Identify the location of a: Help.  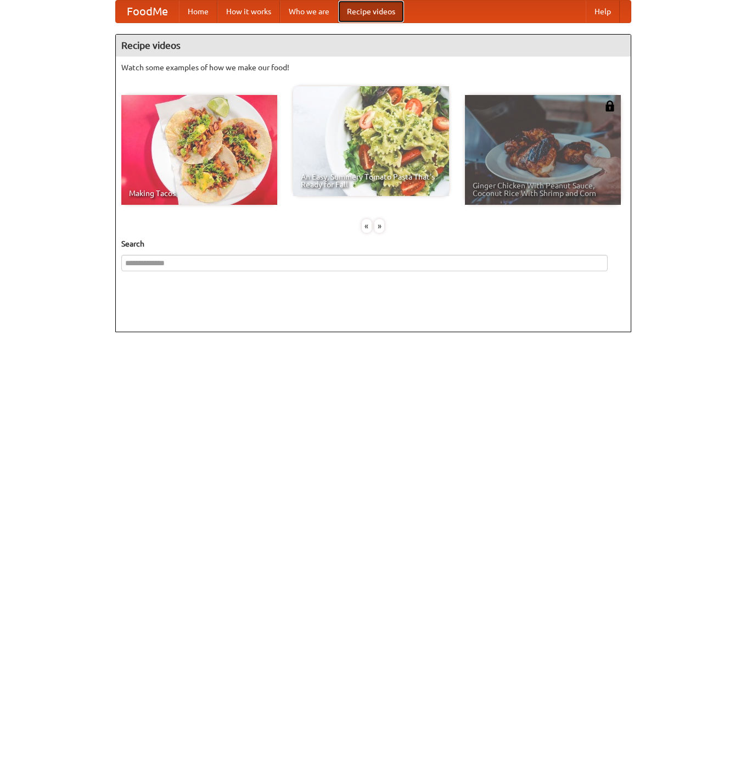
(603, 12).